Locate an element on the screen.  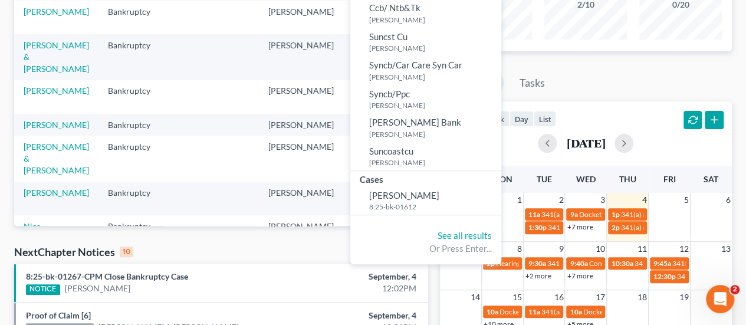
span: 4 is located at coordinates (645, 200).